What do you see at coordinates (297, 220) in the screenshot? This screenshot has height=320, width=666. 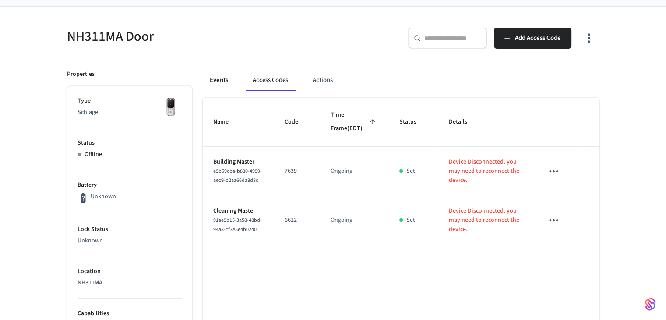 I see `p: 6612` at bounding box center [297, 220].